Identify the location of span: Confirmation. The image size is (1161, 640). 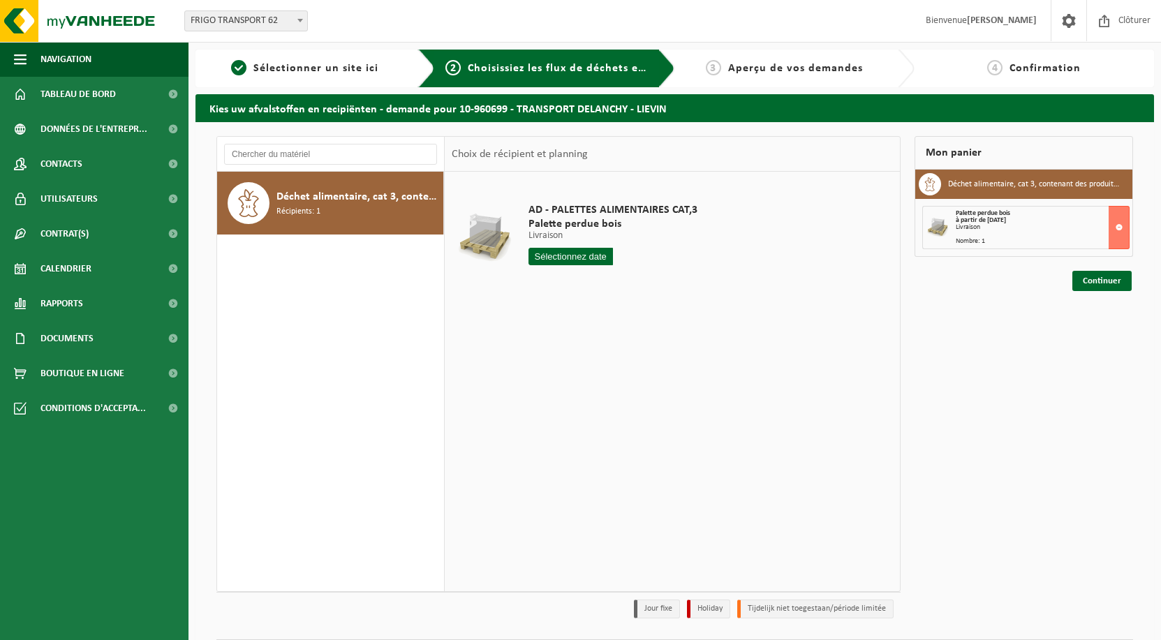
(1045, 68).